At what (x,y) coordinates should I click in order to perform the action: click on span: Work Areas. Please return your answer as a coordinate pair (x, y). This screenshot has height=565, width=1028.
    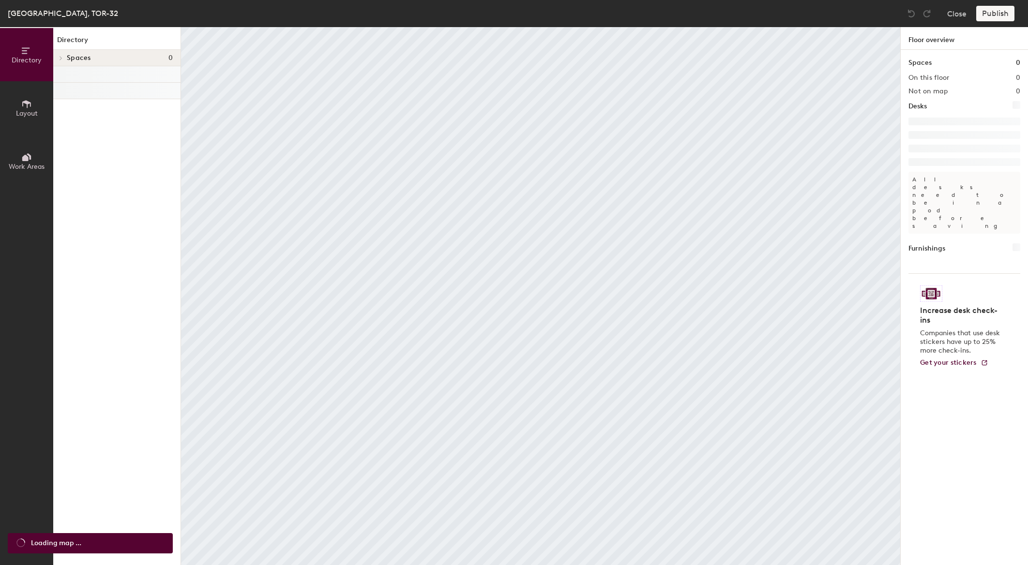
    Looking at the image, I should click on (27, 166).